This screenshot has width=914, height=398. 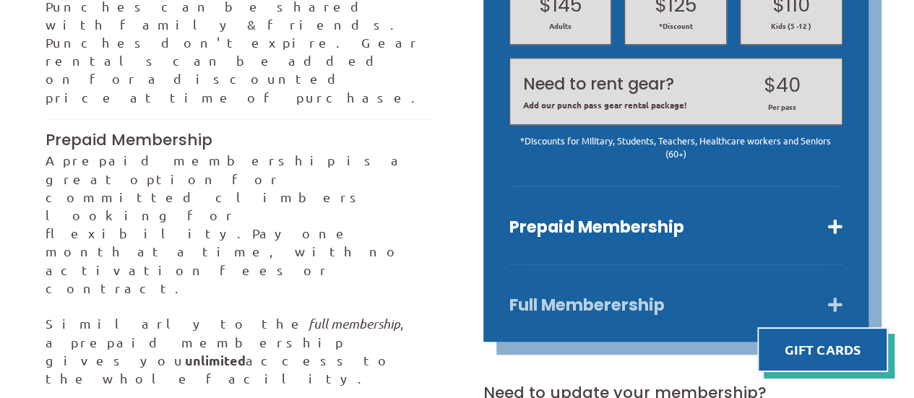 I want to click on h2: Need to rent gear?, so click(x=623, y=85).